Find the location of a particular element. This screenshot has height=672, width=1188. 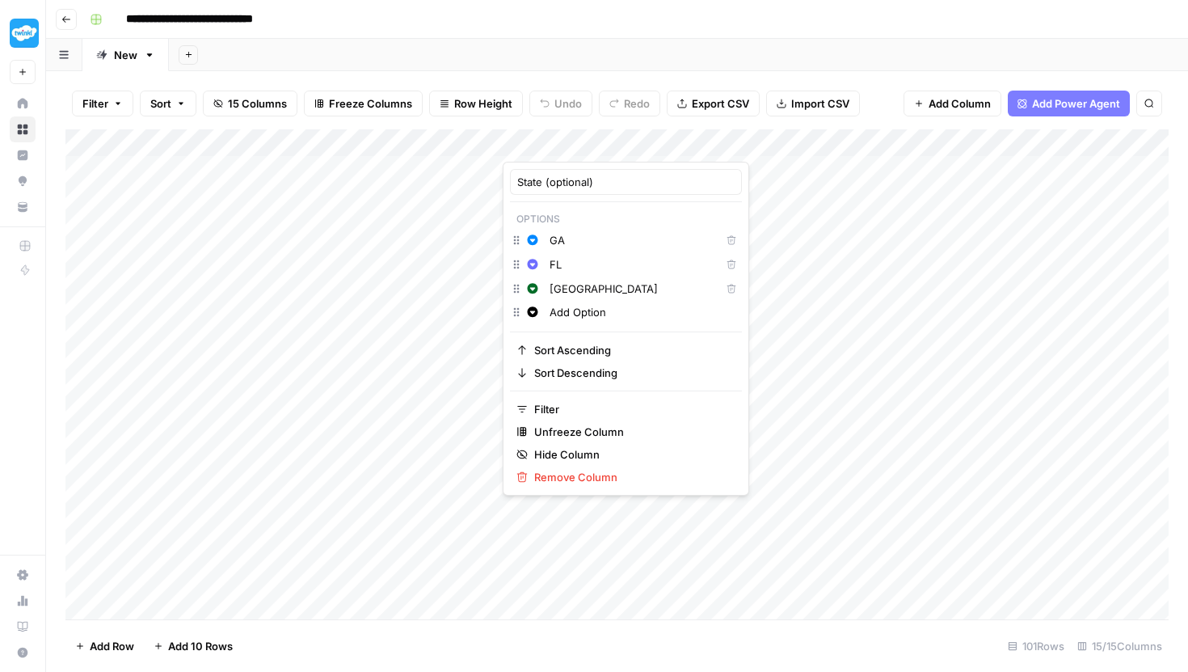

a: New is located at coordinates (125, 55).